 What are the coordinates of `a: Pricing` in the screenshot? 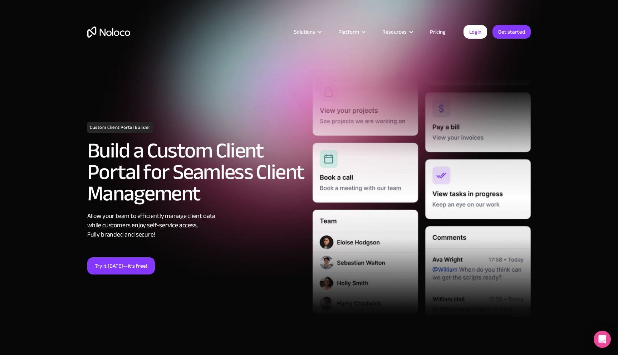 It's located at (438, 32).